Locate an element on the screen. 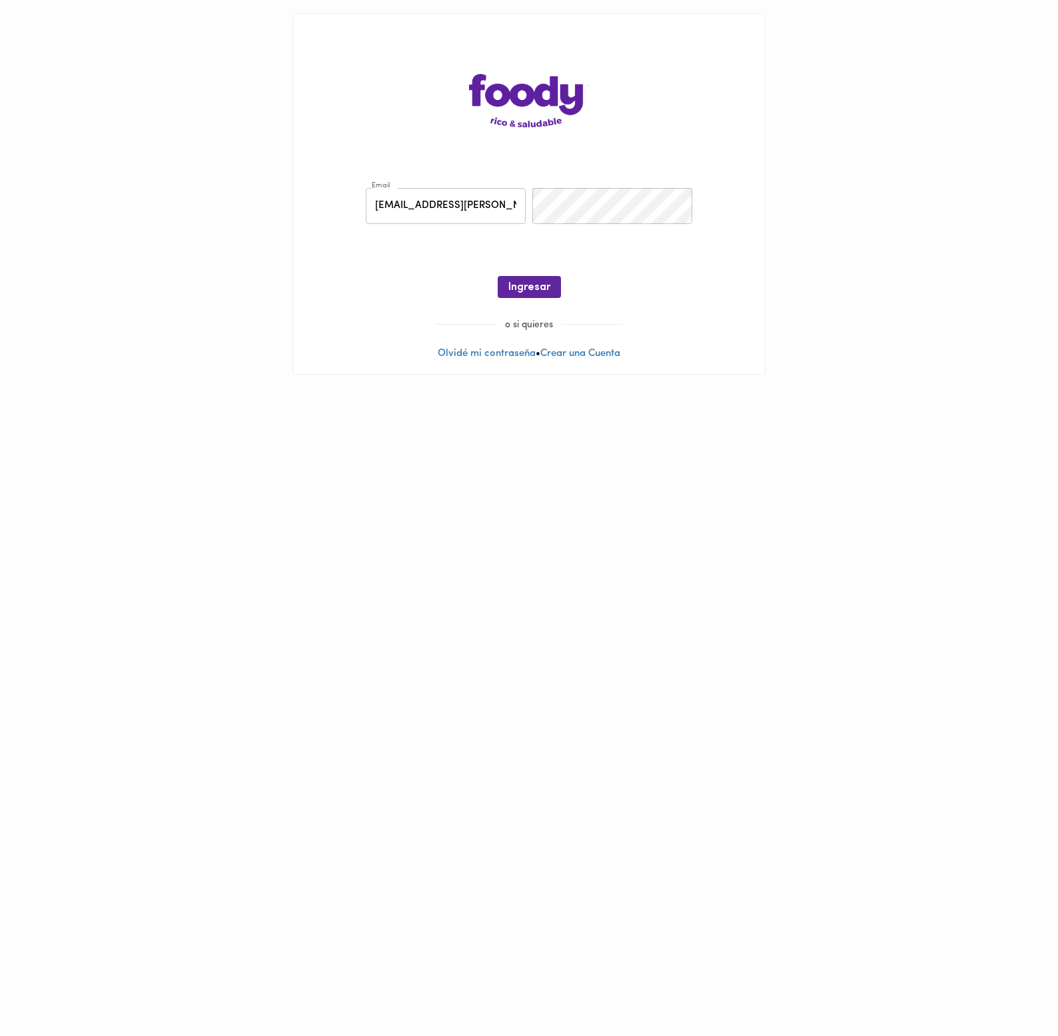 This screenshot has height=1036, width=1058. a: Olvidé mi contraseña is located at coordinates (486, 353).